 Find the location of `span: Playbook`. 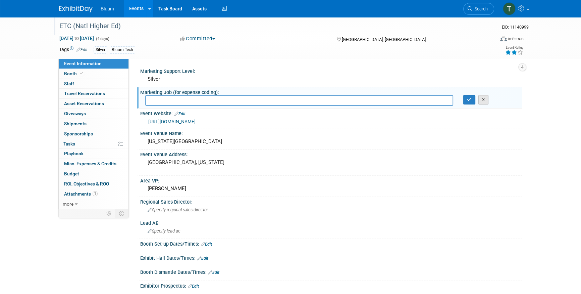

span: Playbook is located at coordinates (74, 153).